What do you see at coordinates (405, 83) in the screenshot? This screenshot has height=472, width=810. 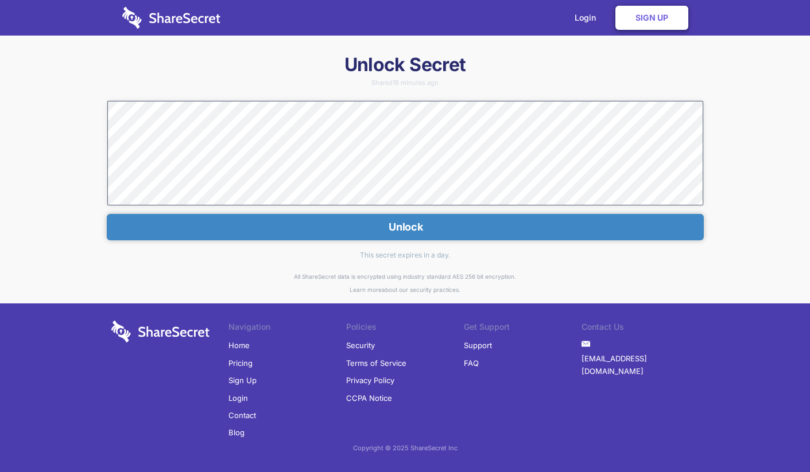 I see `div: Shared 18 minutes ago` at bounding box center [405, 83].